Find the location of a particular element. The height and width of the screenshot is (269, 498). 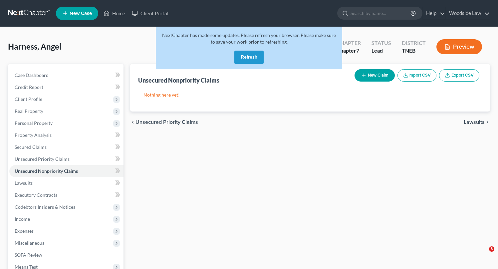

span: Executory Contracts is located at coordinates (36, 195).